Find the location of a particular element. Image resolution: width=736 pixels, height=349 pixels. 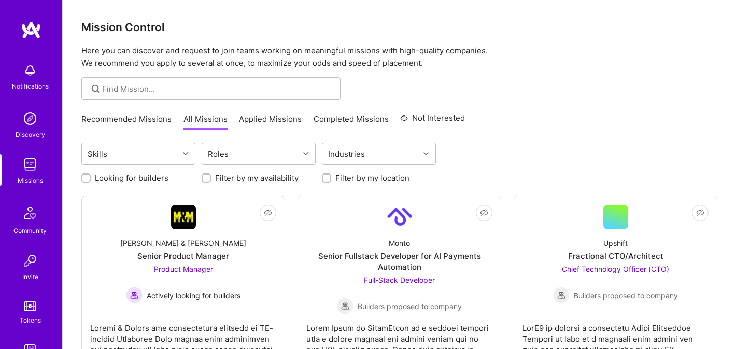

div: Industries is located at coordinates (346, 154).